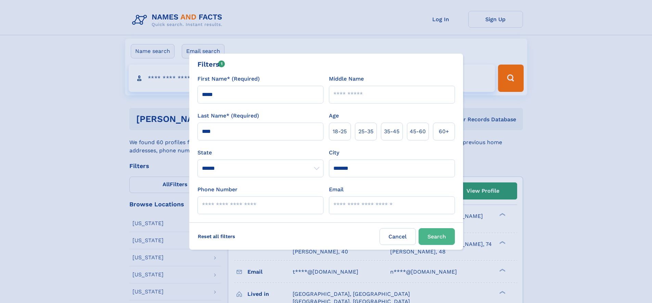 The image size is (652, 303). I want to click on label: First Name* (Required), so click(228, 79).